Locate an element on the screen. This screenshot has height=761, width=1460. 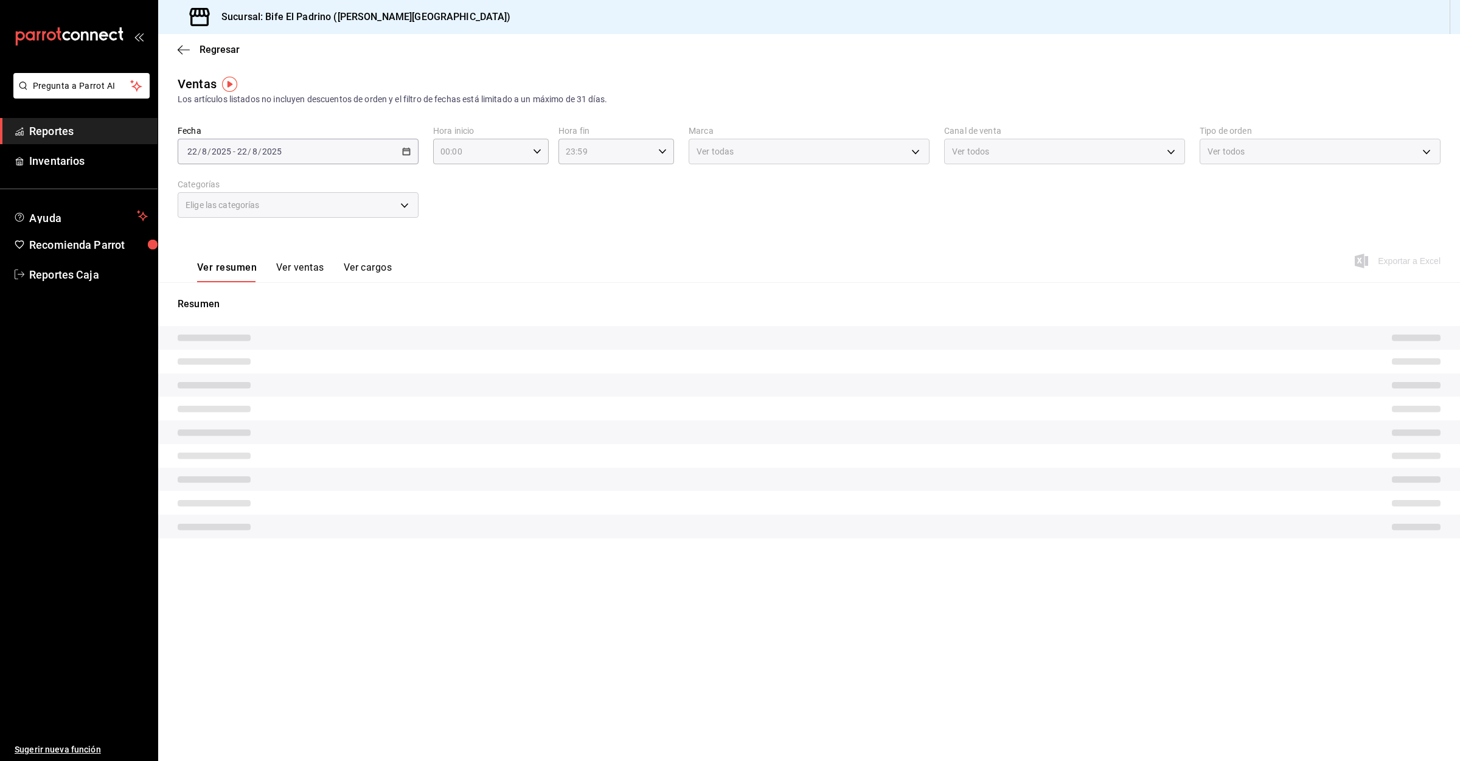
button: Ver ventas is located at coordinates (300, 272).